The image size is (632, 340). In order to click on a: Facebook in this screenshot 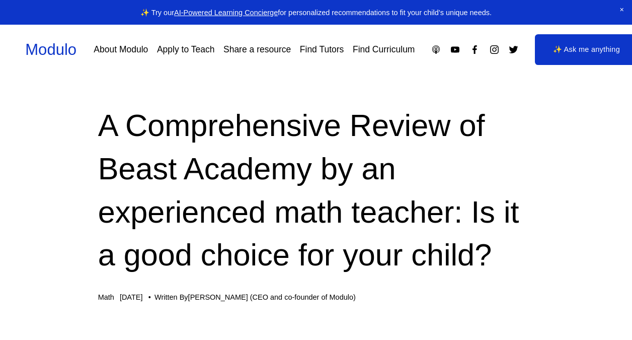, I will do `click(475, 49)`.